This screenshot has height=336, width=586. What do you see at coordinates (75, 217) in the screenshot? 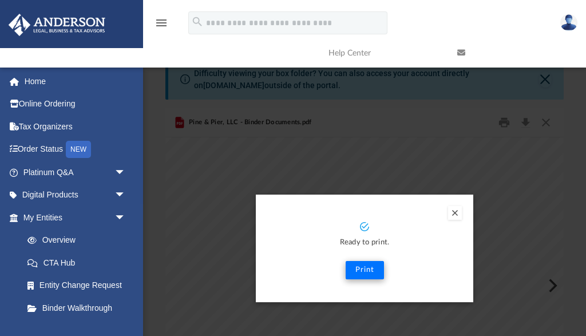
I see `a: My Entitiesarrow_drop_down` at bounding box center [75, 217].